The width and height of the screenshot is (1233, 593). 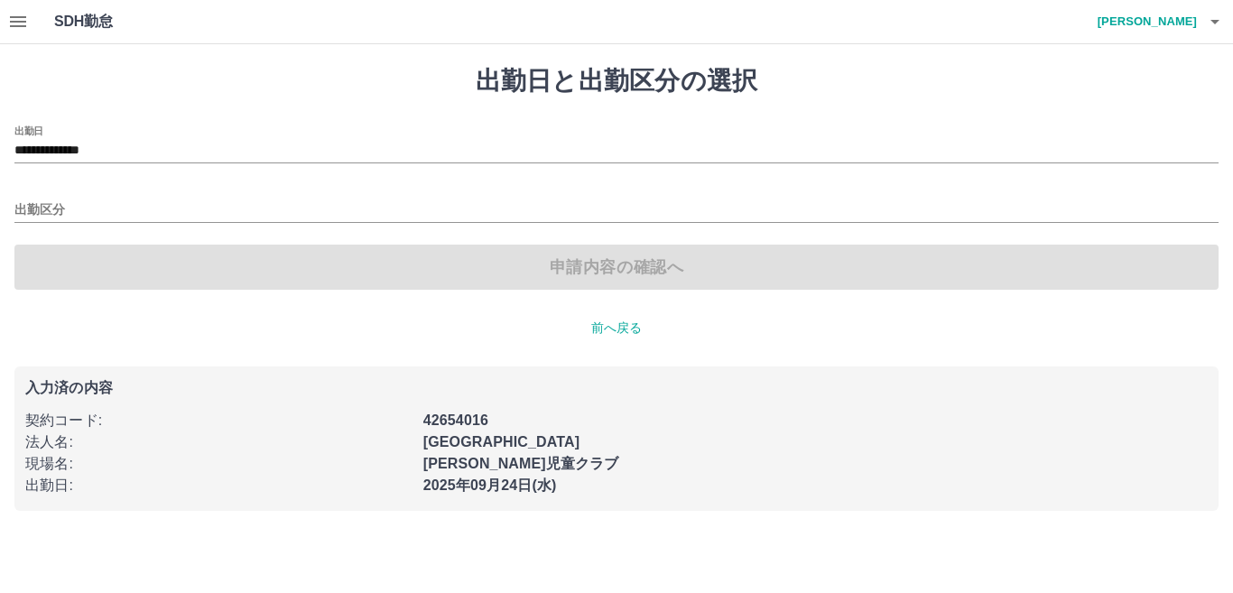 I want to click on p: 前へ戻る, so click(x=617, y=328).